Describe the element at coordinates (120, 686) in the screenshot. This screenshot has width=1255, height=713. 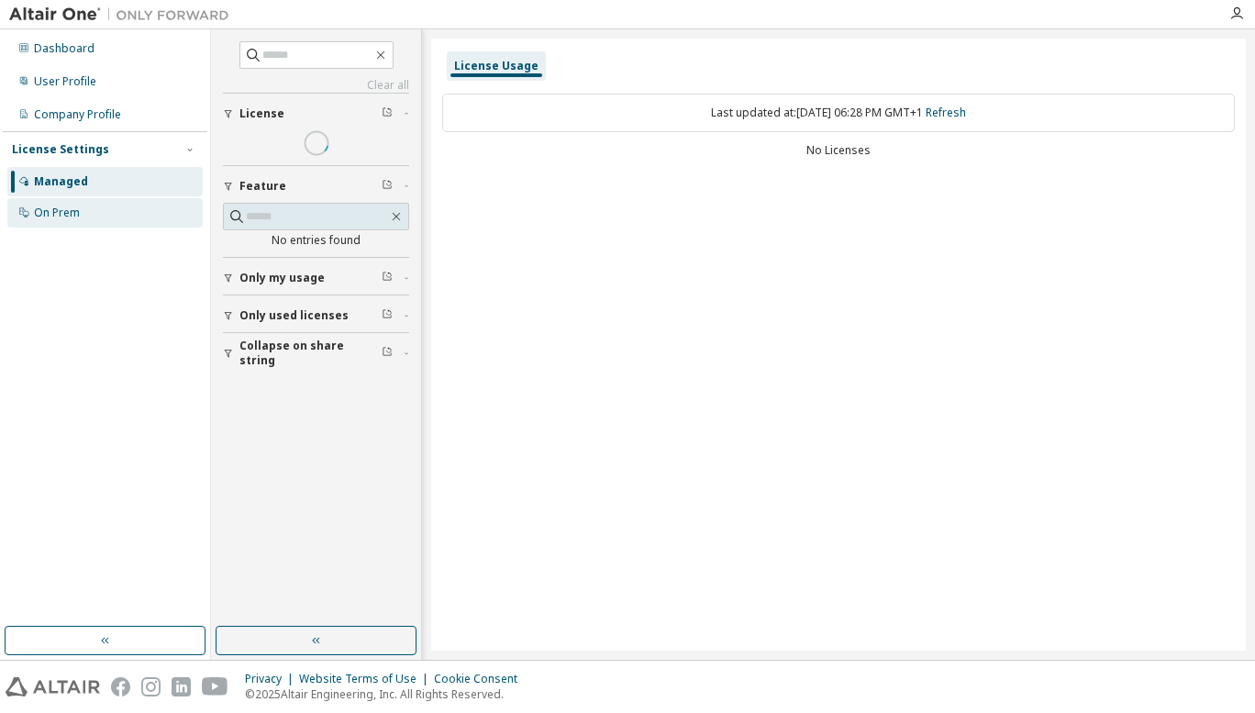
I see `img: facebook.svg` at that location.